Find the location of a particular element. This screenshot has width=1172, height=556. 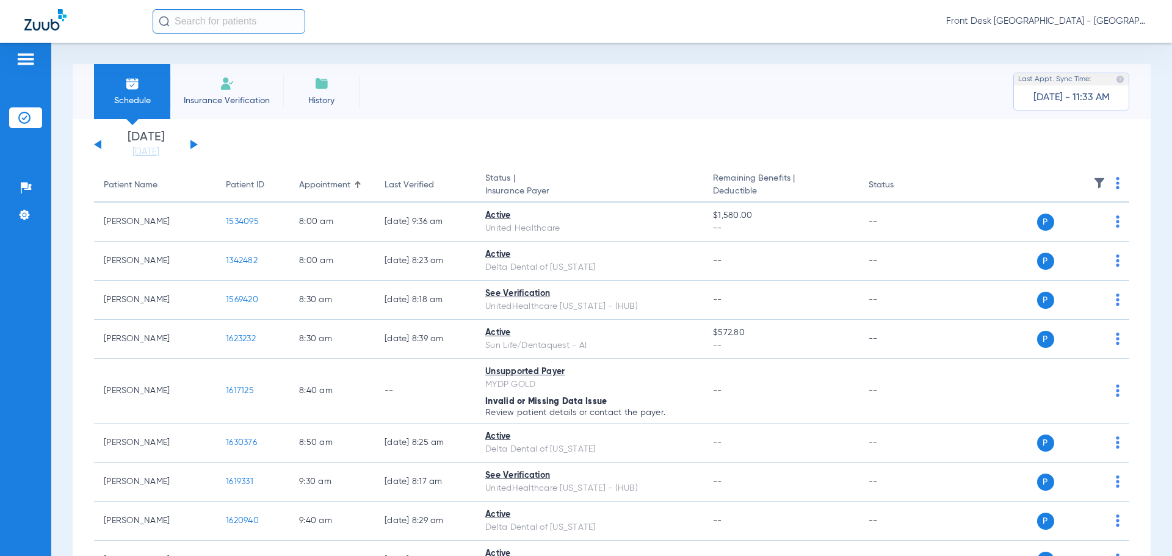

span: $1,580.00 is located at coordinates (780, 215).